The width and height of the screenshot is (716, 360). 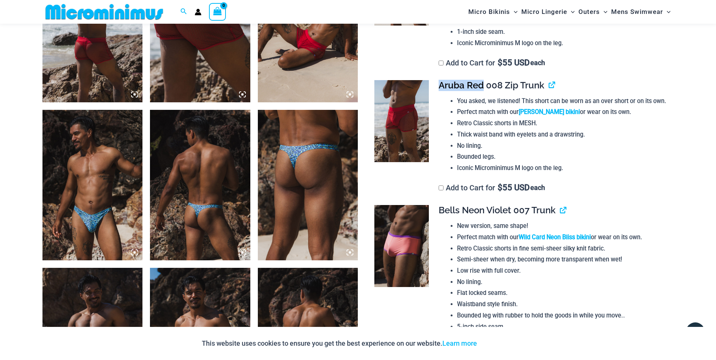 What do you see at coordinates (563, 101) in the screenshot?
I see `li: You asked, we listened! This short can be worn as an over short or on its own.` at bounding box center [563, 101].